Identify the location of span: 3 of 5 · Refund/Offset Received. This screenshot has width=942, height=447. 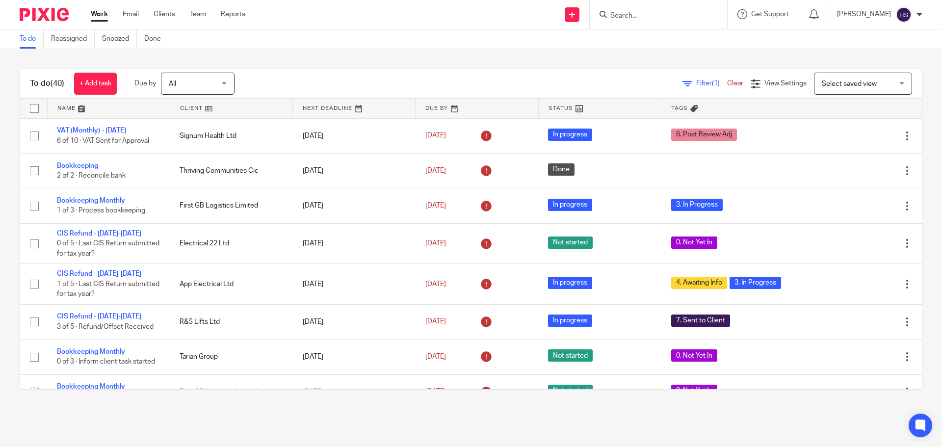
(105, 327).